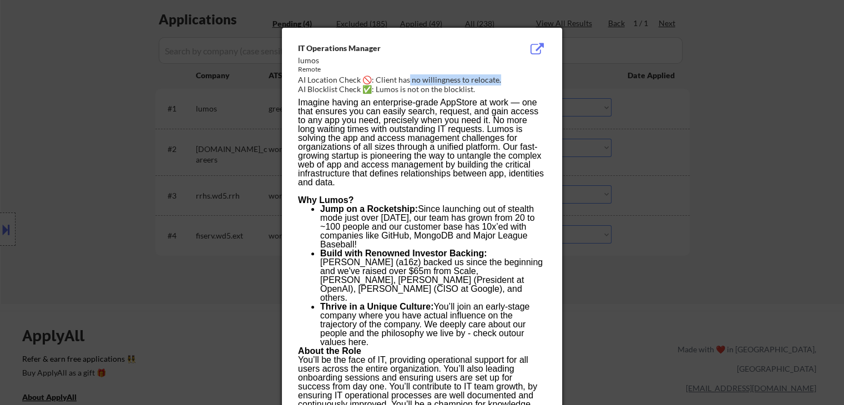 This screenshot has width=844, height=405. What do you see at coordinates (424, 89) in the screenshot?
I see `div: AI Blocklist Check ✅: Lumos is not on the blocklist.` at bounding box center [424, 89].